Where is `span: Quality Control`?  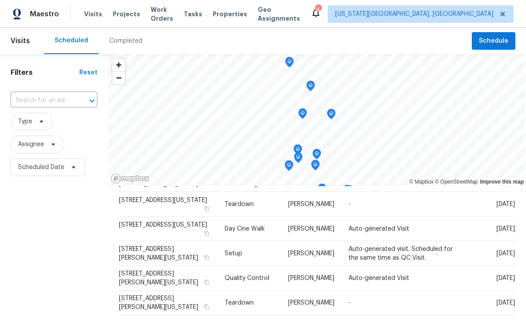
span: Quality Control is located at coordinates (246, 278).